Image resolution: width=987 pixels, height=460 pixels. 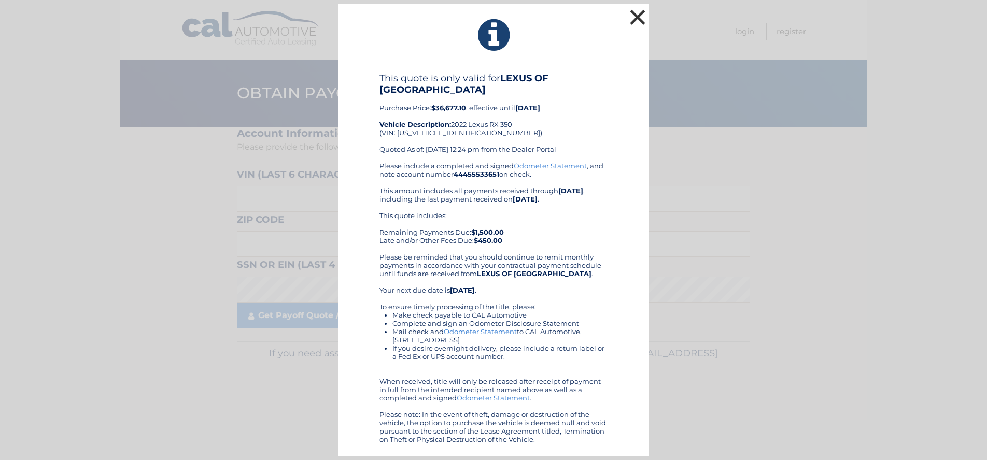 I want to click on div: Please include a completed and signed , and note account number on check. This amount includes al..., so click(x=493, y=303).